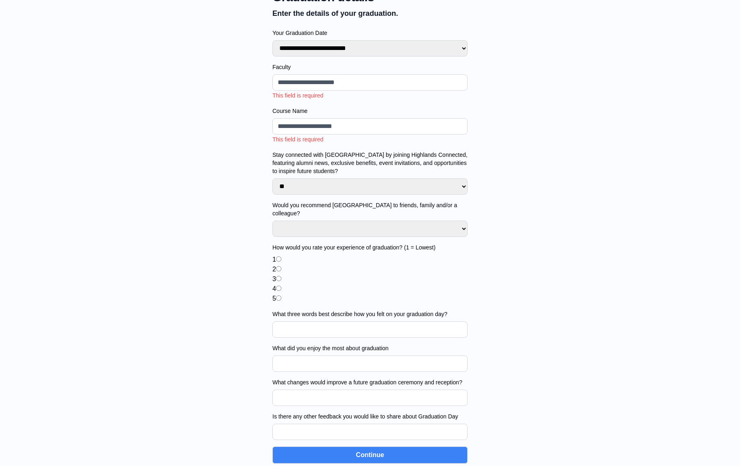  What do you see at coordinates (274, 259) in the screenshot?
I see `label: 1` at bounding box center [274, 259].